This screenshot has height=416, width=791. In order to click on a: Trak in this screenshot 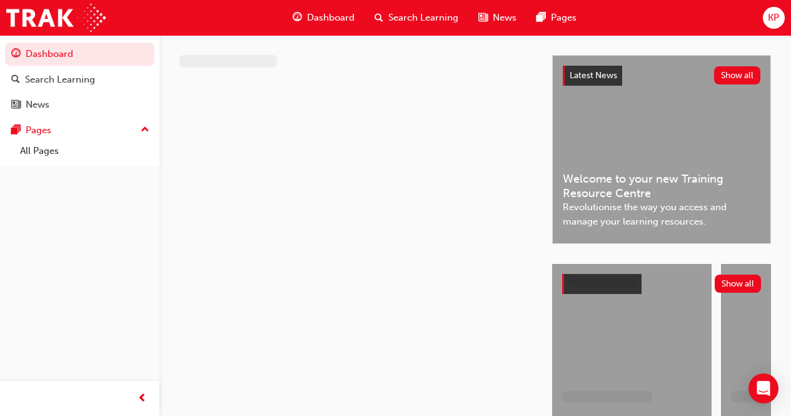, I will do `click(56, 17)`.